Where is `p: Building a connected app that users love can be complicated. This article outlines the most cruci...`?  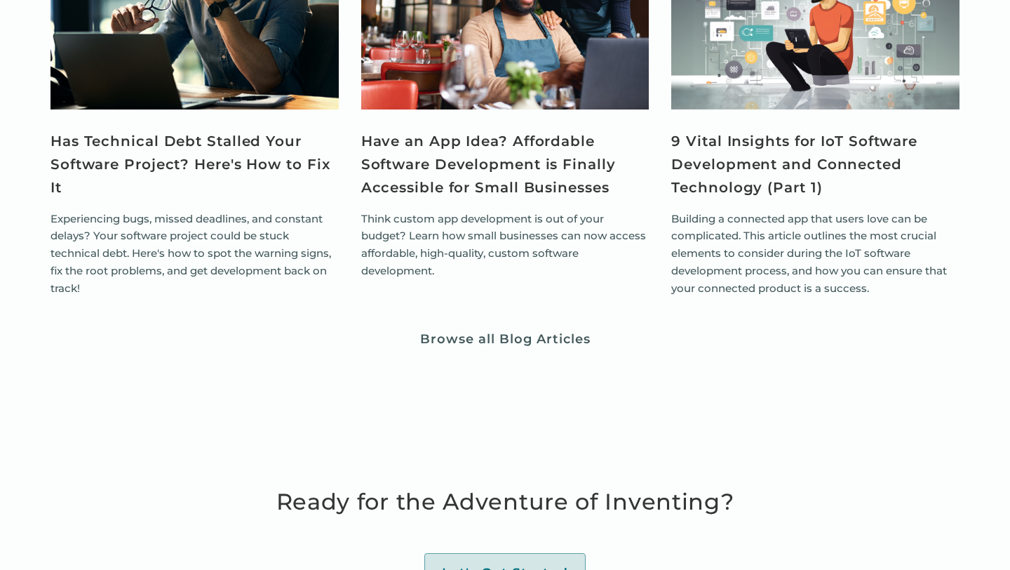
p: Building a connected app that users love can be complicated. This article outlines the most cruci... is located at coordinates (815, 254).